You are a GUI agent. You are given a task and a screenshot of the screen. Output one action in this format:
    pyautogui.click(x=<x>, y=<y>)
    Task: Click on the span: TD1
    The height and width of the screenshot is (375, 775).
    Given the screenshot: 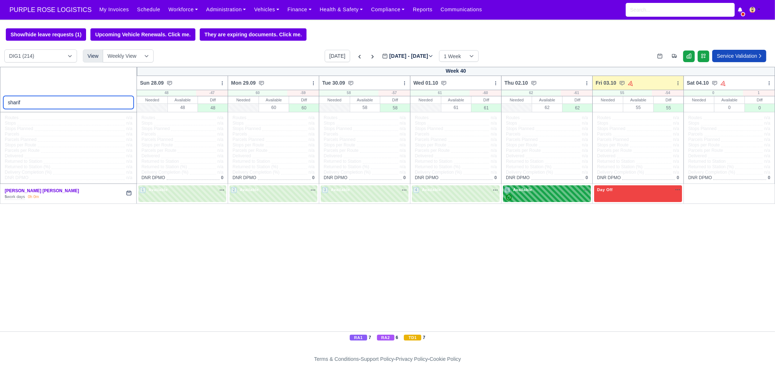 What is the action you would take?
    pyautogui.click(x=412, y=337)
    